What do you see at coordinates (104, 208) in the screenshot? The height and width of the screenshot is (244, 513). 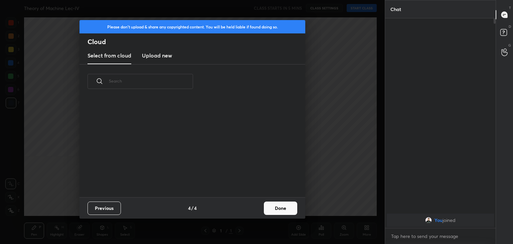 I see `button: Previous` at bounding box center [104, 208].